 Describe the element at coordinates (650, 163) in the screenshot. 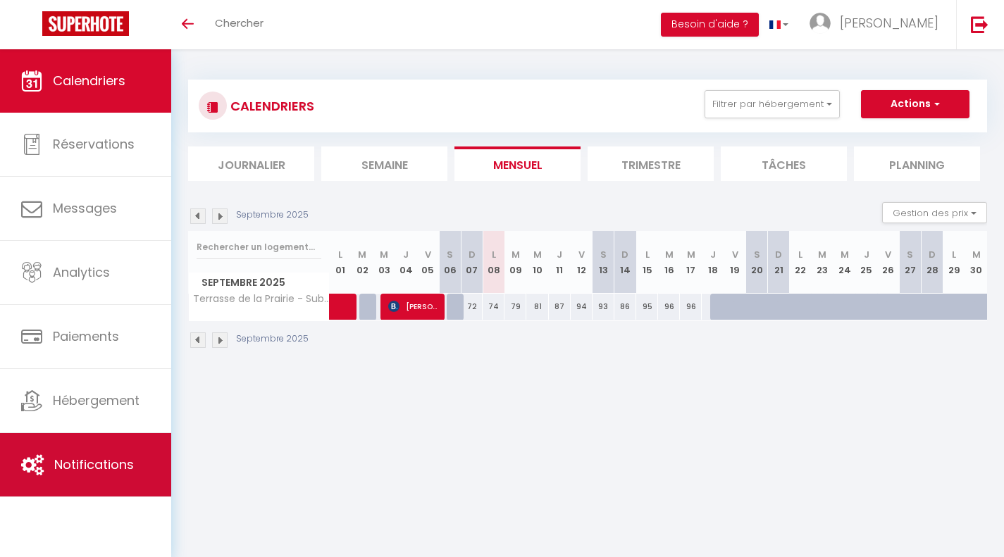

I see `li: Trimestre` at that location.